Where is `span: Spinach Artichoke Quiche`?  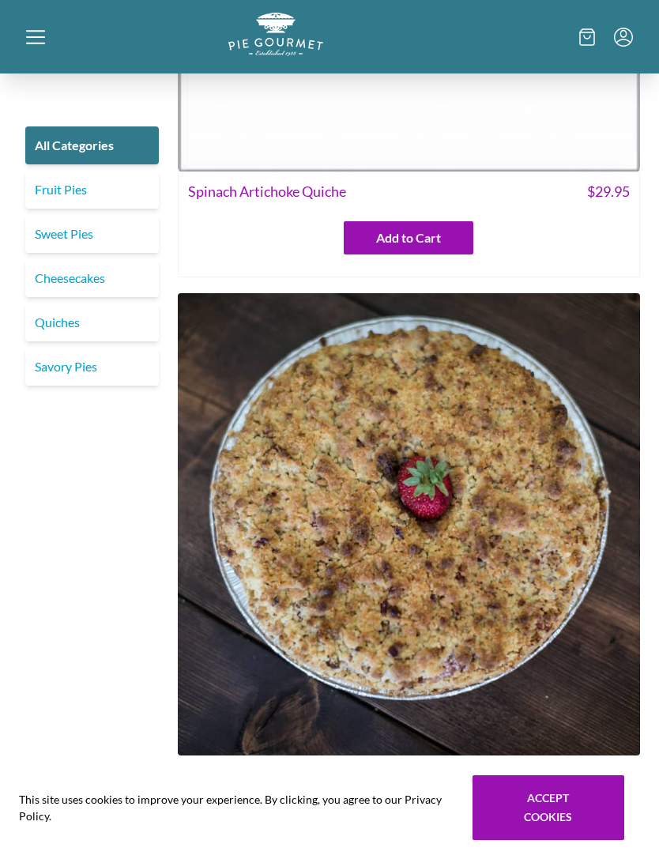
span: Spinach Artichoke Quiche is located at coordinates (267, 191).